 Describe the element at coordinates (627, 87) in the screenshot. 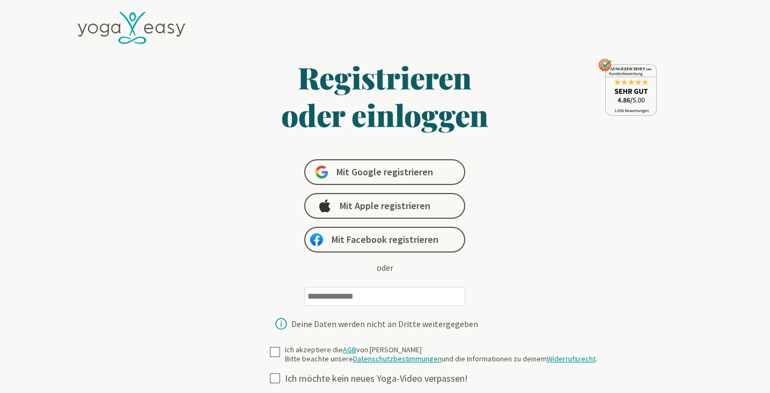

I see `img: ausgezeichnet_seal.png` at that location.